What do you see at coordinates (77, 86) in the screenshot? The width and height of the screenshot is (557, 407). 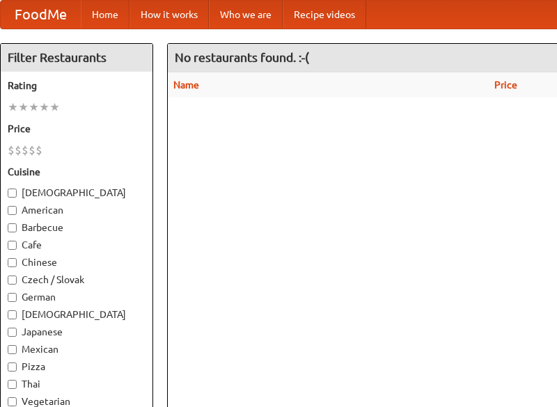 I see `h5: Rating` at bounding box center [77, 86].